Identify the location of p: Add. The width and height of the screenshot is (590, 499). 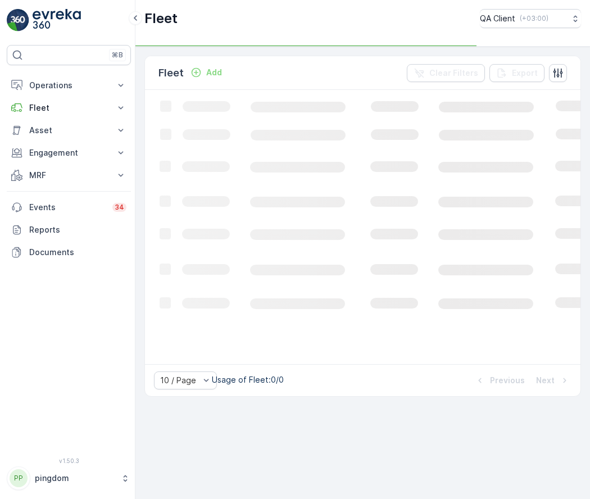
(214, 72).